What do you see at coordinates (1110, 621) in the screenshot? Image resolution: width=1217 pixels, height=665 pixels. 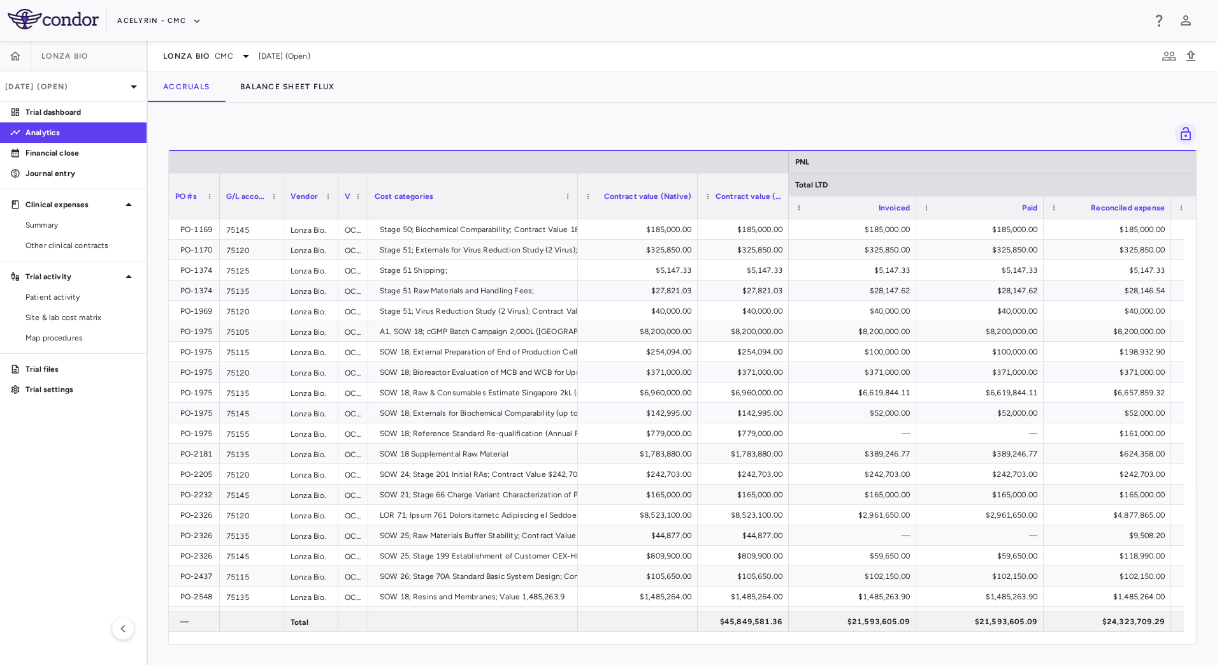 I see `div: $24,323,709.29` at bounding box center [1110, 621].